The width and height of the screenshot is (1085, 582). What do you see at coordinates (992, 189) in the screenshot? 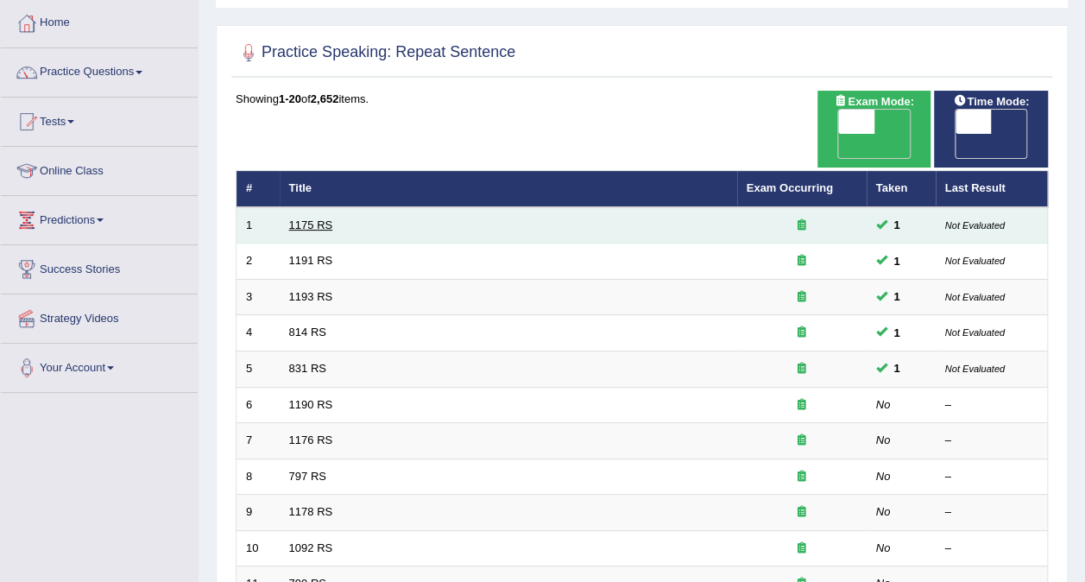
I see `th: Last Result` at bounding box center [992, 189].